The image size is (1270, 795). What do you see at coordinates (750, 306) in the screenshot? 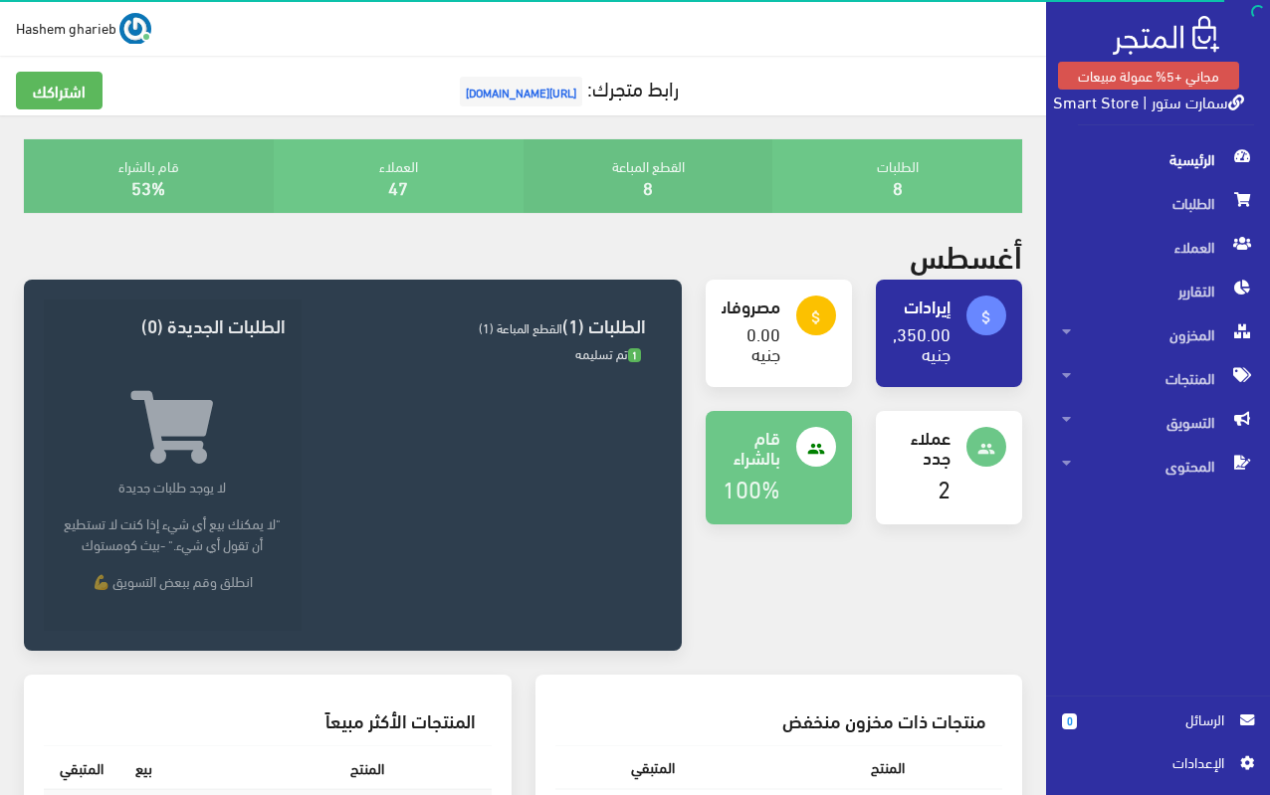
I see `h4: مصروفات` at bounding box center [750, 306].